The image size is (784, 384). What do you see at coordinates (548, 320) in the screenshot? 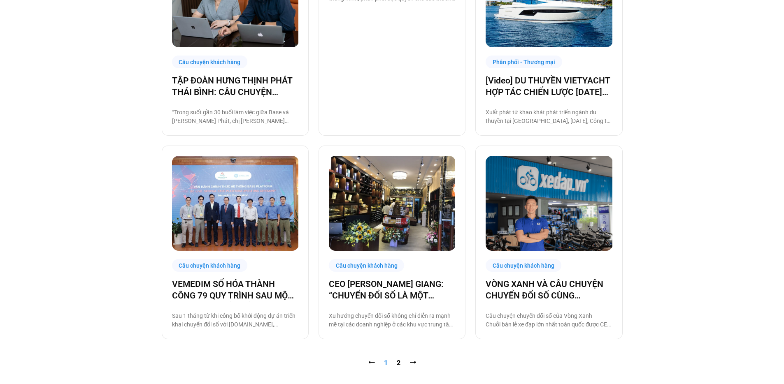
I see `p: Câu chuyện chuyển đổi số của Vòng Xanh – Chuỗi bán lẻ xe đạp lớn nhất toàn quốc được CEO [PERSON_...` at bounding box center [548, 320].